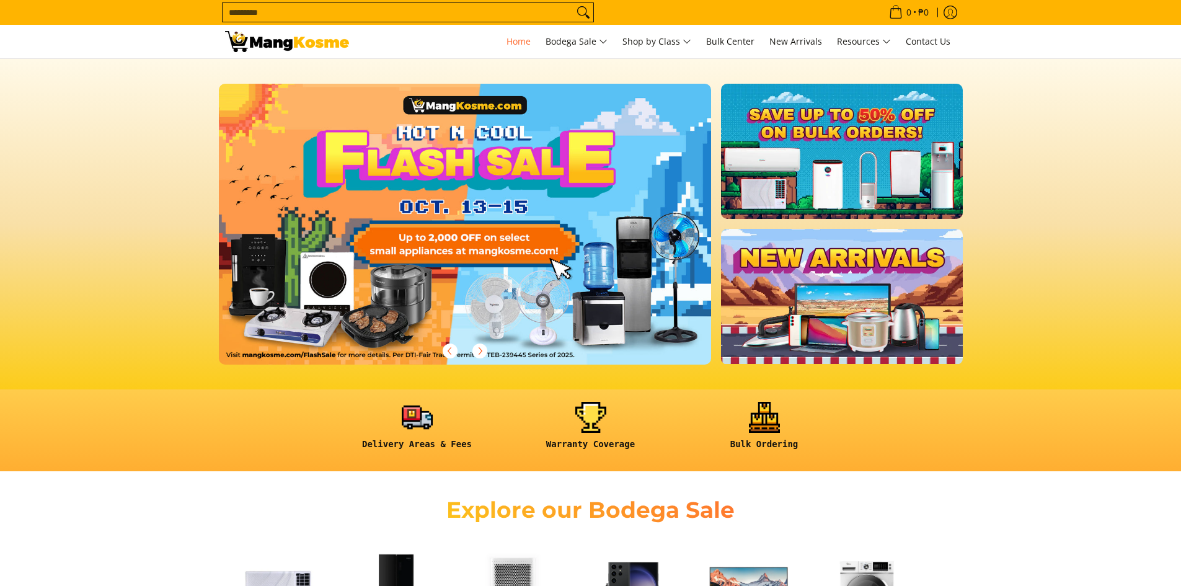 The width and height of the screenshot is (1181, 586). I want to click on a: <h6><strong>Bulk Ordering</strong></h6>, so click(765, 430).